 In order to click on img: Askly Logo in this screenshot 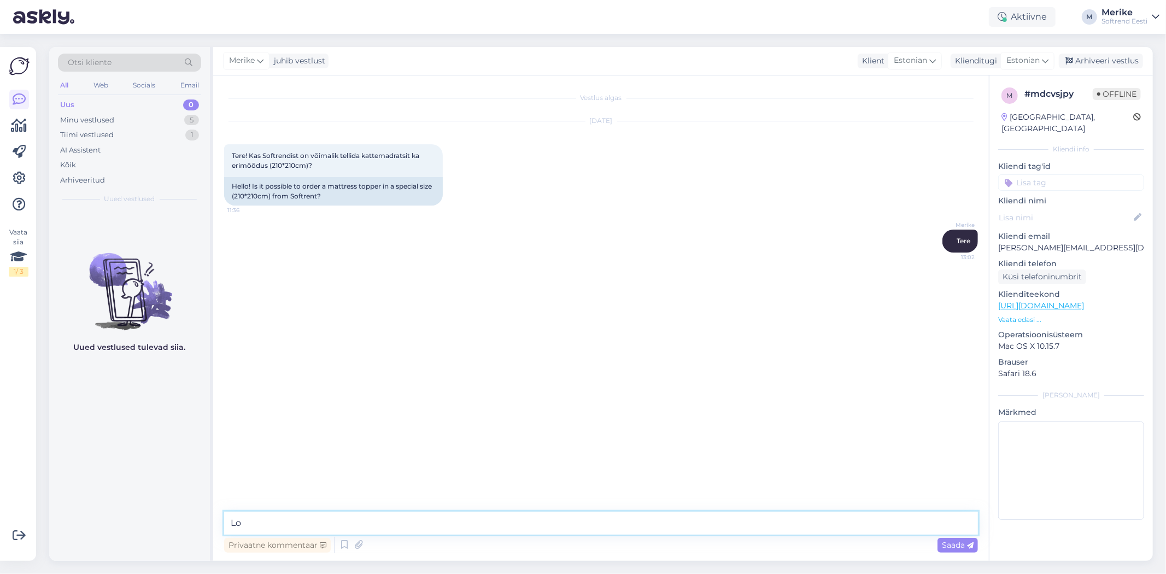, I will do `click(19, 66)`.